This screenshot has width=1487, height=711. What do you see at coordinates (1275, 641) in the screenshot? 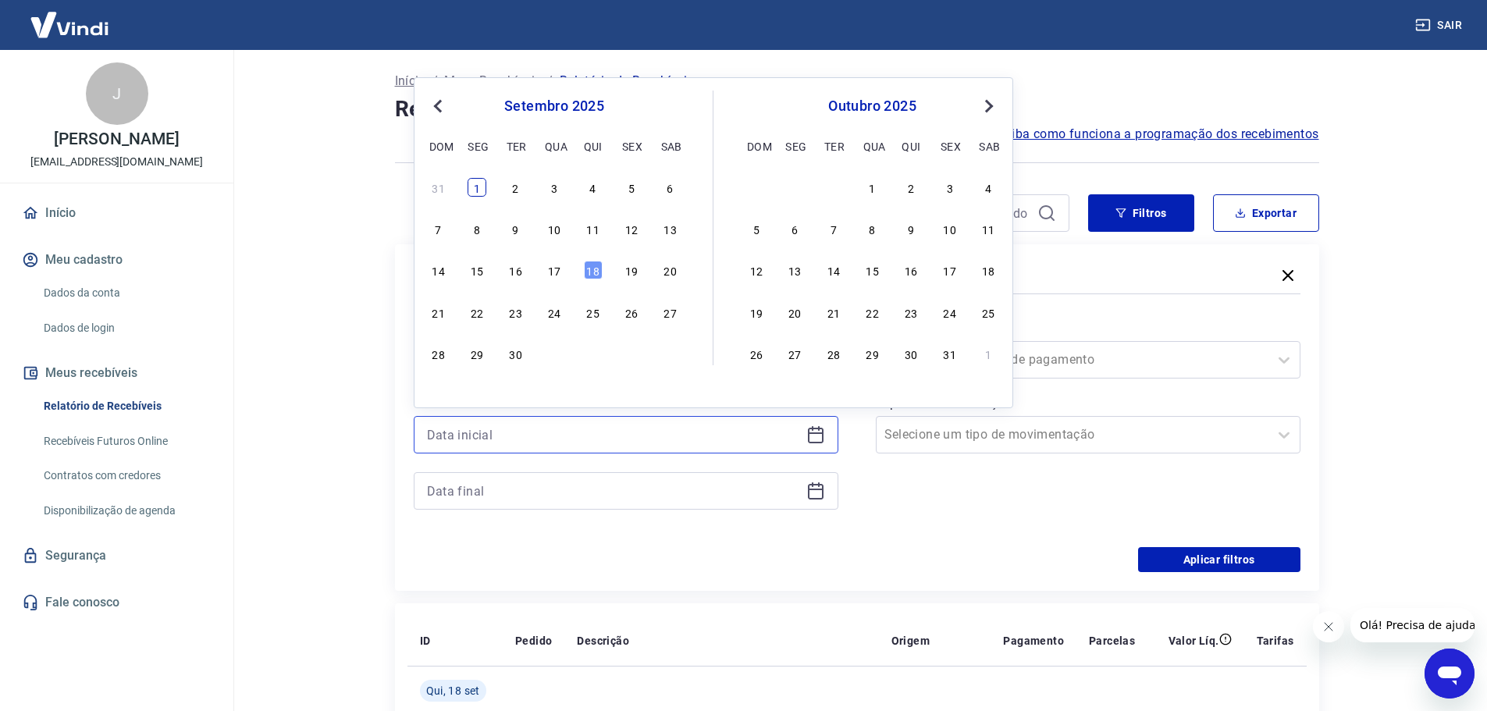
I see `p: Tarifas` at bounding box center [1275, 641].